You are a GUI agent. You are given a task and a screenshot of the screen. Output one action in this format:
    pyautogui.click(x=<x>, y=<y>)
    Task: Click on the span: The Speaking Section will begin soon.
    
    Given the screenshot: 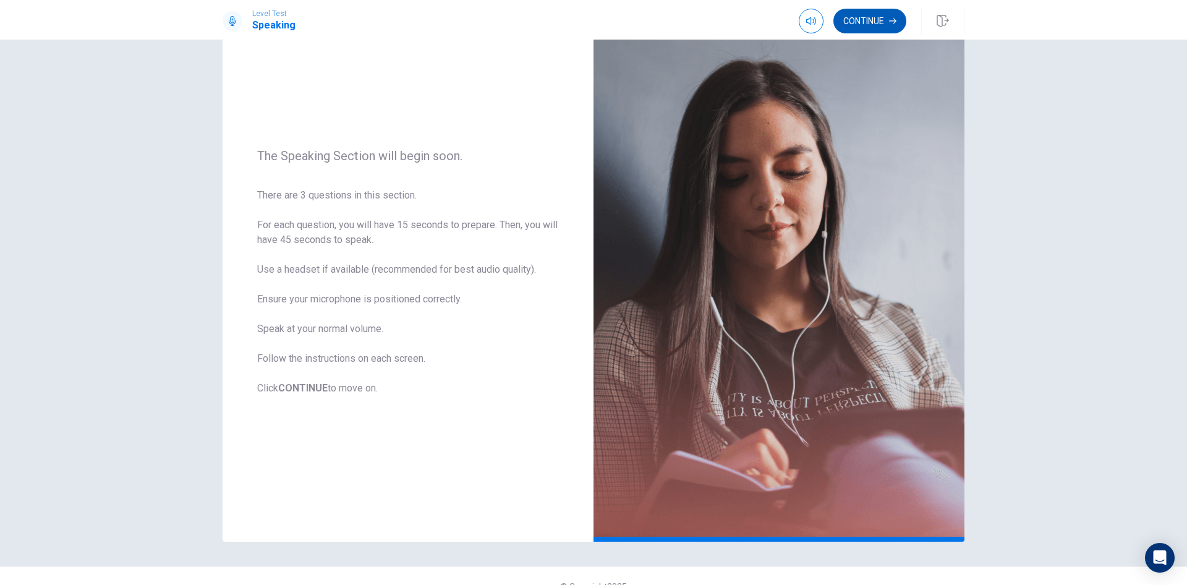 What is the action you would take?
    pyautogui.click(x=408, y=156)
    